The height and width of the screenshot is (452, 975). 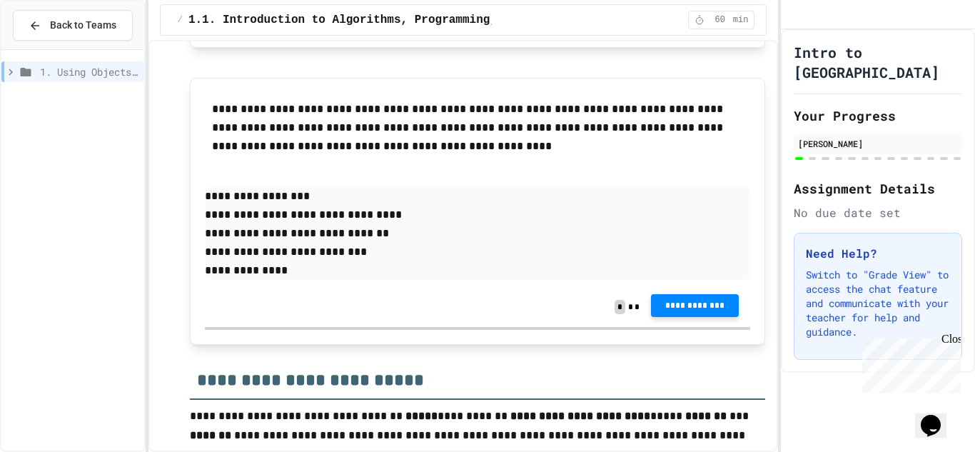 What do you see at coordinates (878, 253) in the screenshot?
I see `h3: Need Help?` at bounding box center [878, 253].